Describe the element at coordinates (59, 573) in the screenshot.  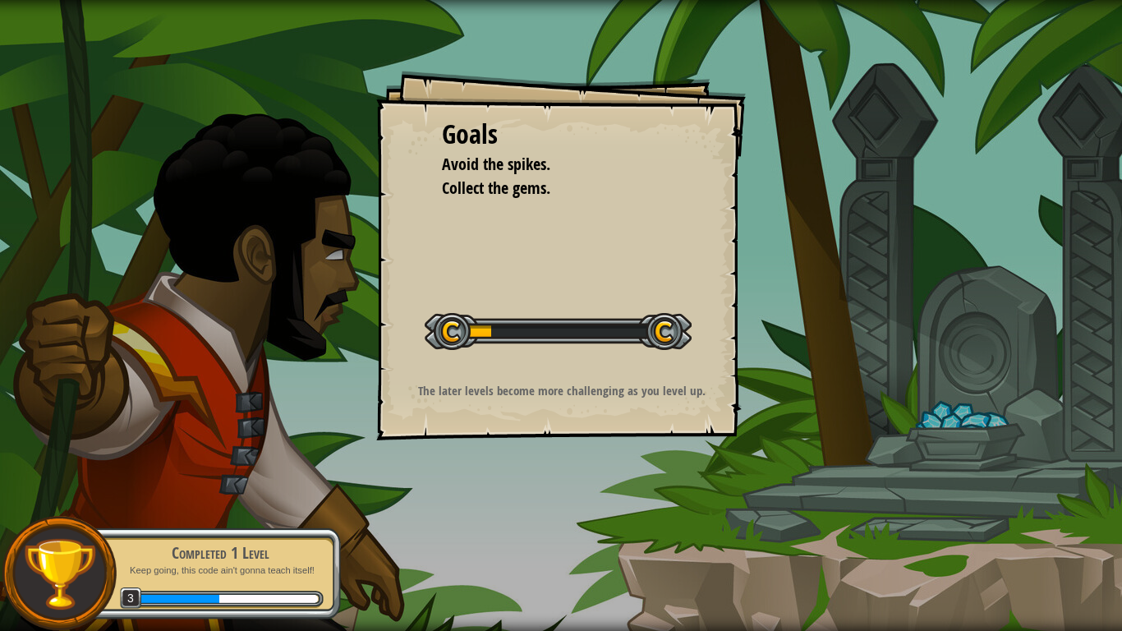
I see `img: trophy.png` at that location.